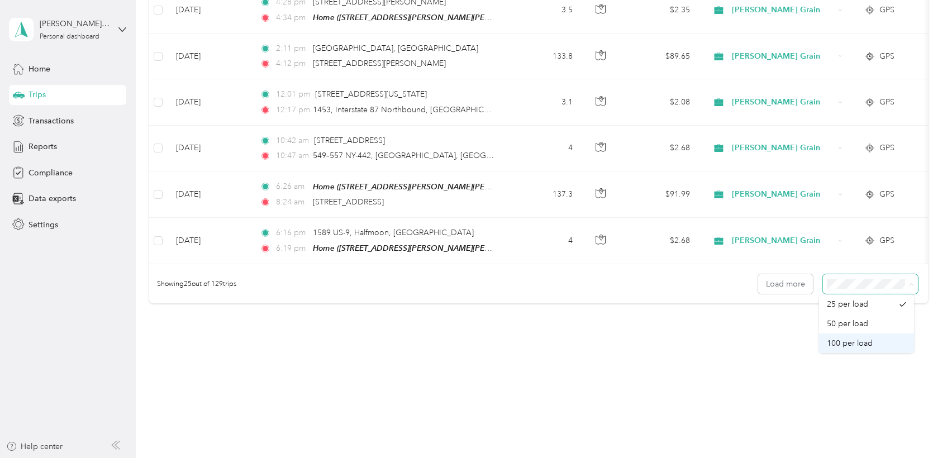 The width and height of the screenshot is (947, 458). I want to click on span: Home, so click(39, 69).